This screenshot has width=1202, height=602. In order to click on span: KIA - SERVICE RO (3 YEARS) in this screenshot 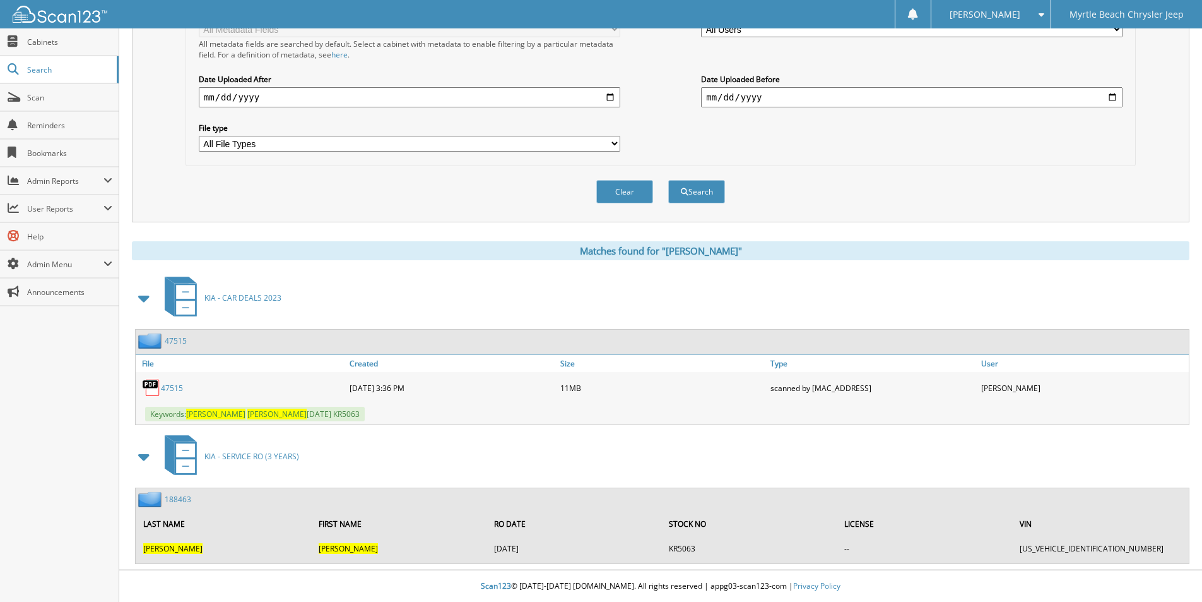, I will do `click(252, 456)`.